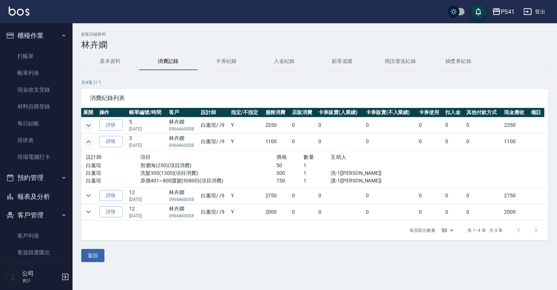 The height and width of the screenshot is (290, 557). What do you see at coordinates (13, 277) in the screenshot?
I see `img: Person` at bounding box center [13, 277].